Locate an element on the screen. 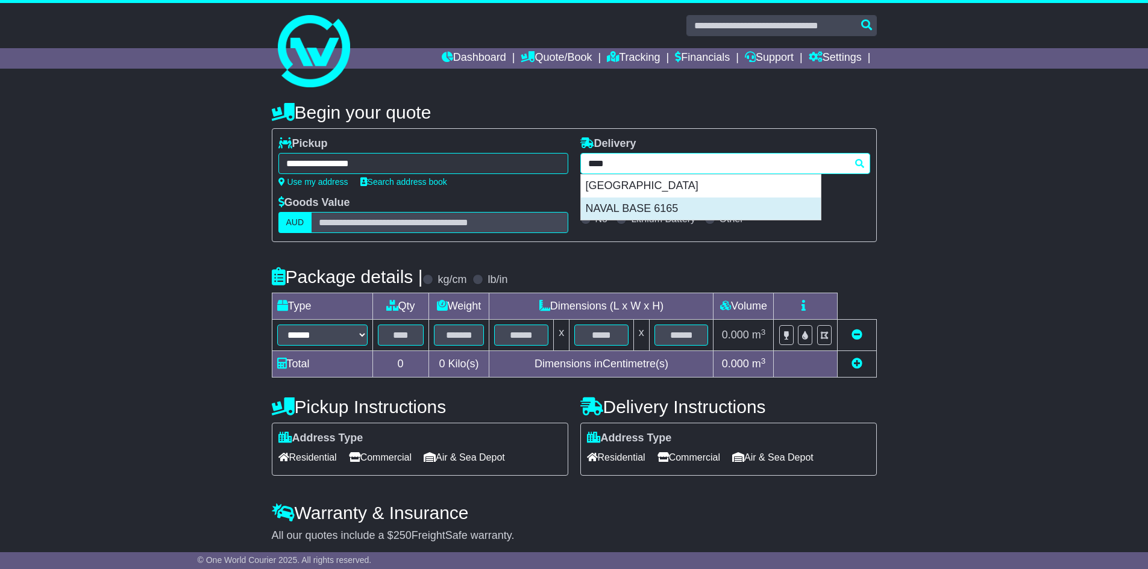  a: Tracking is located at coordinates (633, 58).